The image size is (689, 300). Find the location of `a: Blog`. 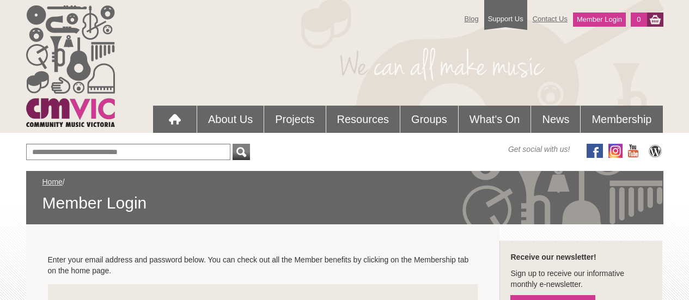

a: Blog is located at coordinates (472, 19).